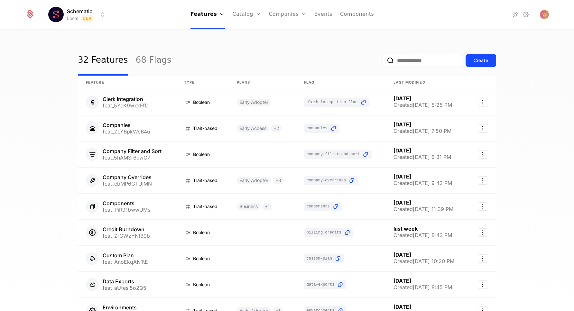 The width and height of the screenshot is (574, 311). Describe the element at coordinates (515, 14) in the screenshot. I see `a: Integrations` at that location.